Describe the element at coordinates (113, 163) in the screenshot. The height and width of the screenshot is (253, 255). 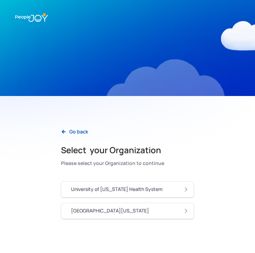
I see `div: Please select your Organization to continue` at that location.